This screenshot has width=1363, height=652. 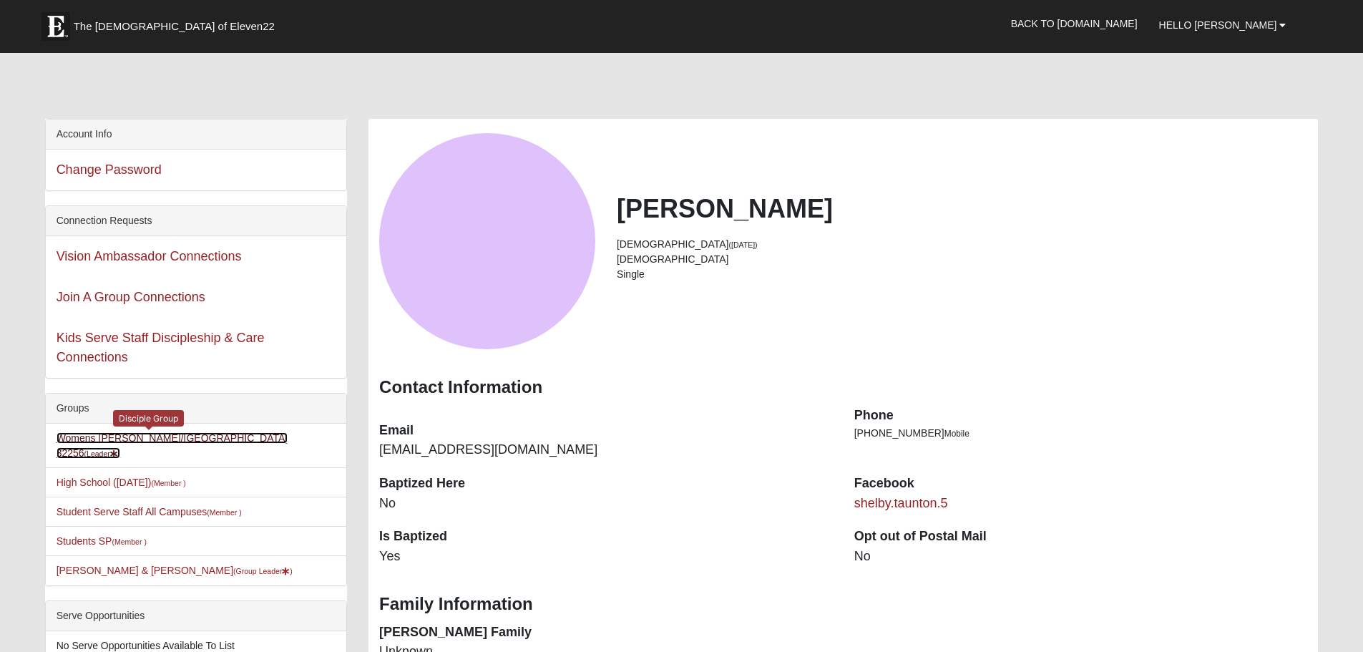 I want to click on h3: Contact Information, so click(x=843, y=387).